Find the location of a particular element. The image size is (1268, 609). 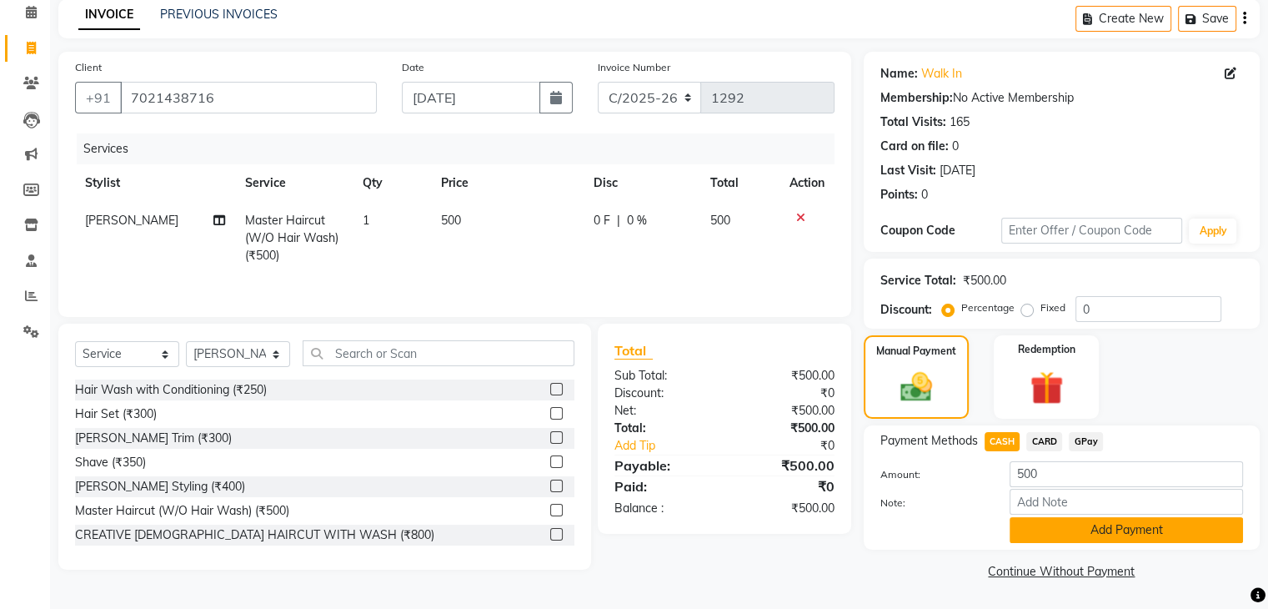

div: Sub Total: is located at coordinates (663, 375).